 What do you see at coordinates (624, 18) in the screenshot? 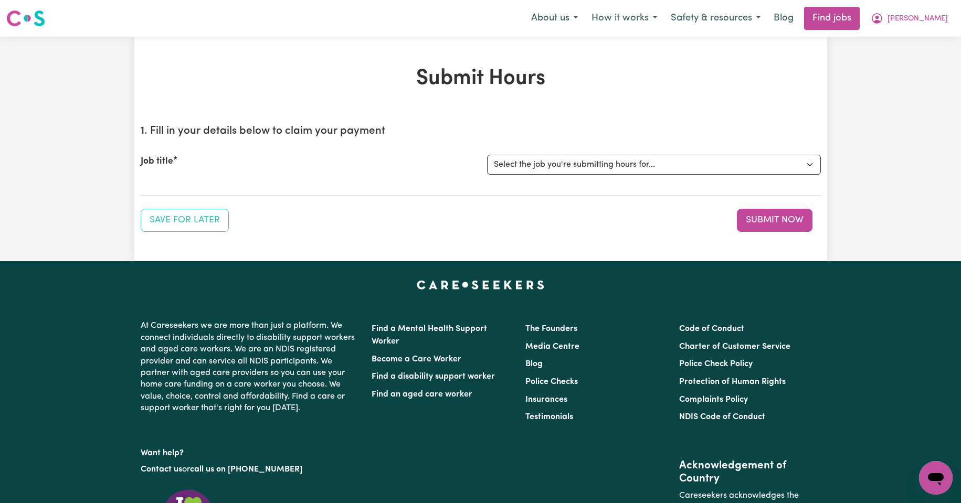
I see `button: How it works` at bounding box center [624, 18].